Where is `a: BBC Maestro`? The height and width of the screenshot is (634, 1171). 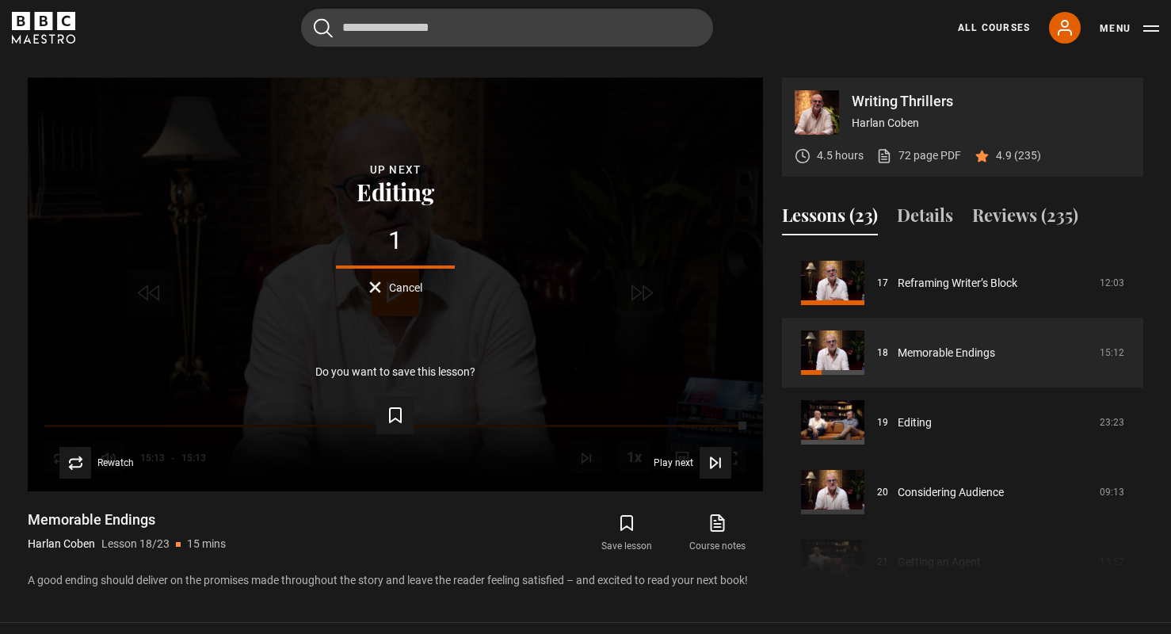
a: BBC Maestro is located at coordinates (44, 28).